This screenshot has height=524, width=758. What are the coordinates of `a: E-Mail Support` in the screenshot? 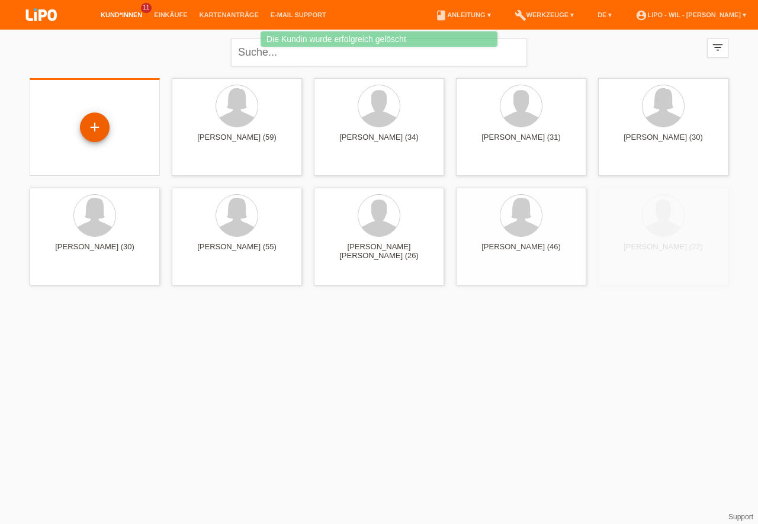 It's located at (299, 15).